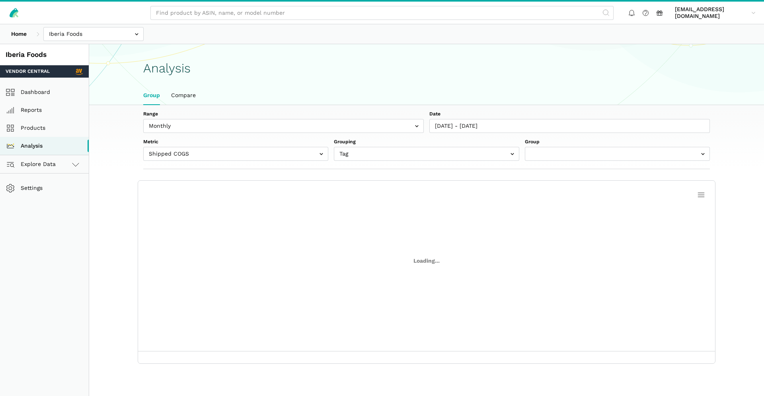 The image size is (764, 396). What do you see at coordinates (427, 261) in the screenshot?
I see `span: Loading...` at bounding box center [427, 261].